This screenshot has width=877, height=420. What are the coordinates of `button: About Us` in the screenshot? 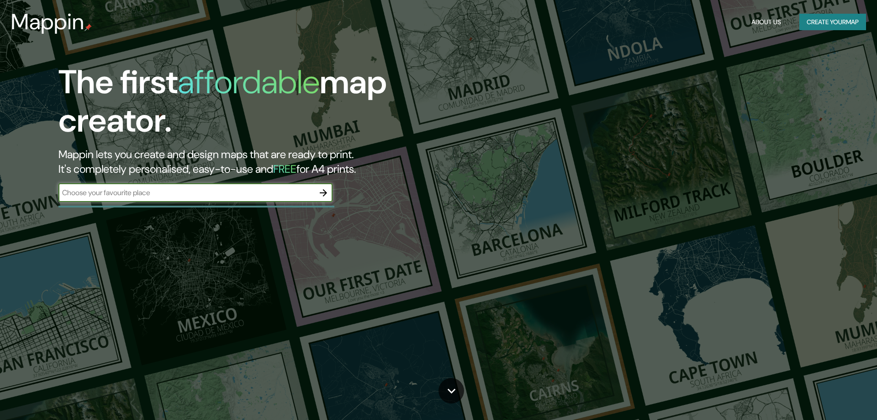 It's located at (766, 22).